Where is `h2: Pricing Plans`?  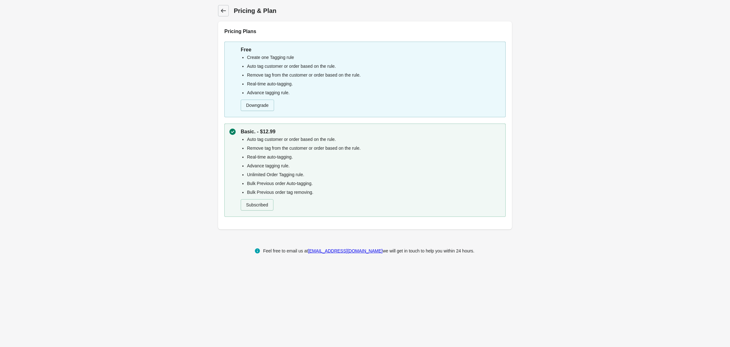 h2: Pricing Plans is located at coordinates (365, 31).